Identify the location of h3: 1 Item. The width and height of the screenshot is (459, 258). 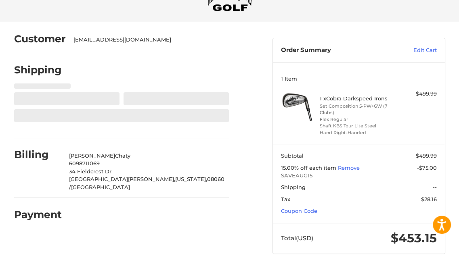
(359, 79).